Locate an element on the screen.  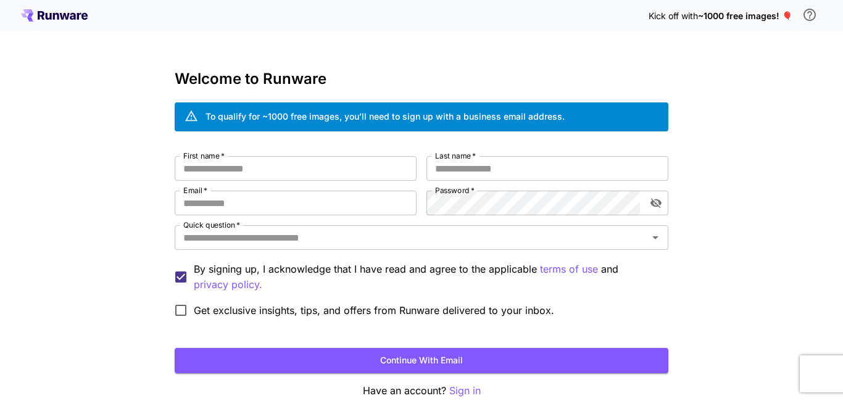
button: By signing up, I acknowledge that I have read and agree to the applicable terms of use and is located at coordinates (228, 284).